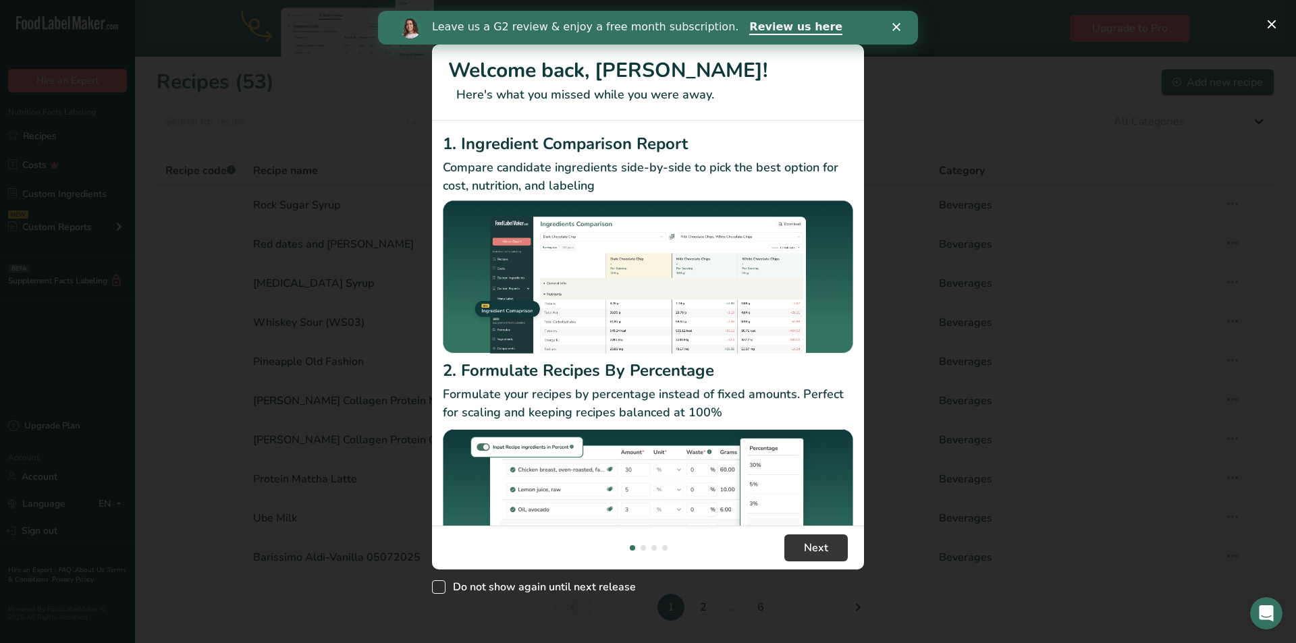 The width and height of the screenshot is (1296, 643). Describe the element at coordinates (816, 548) in the screenshot. I see `button: Next` at that location.